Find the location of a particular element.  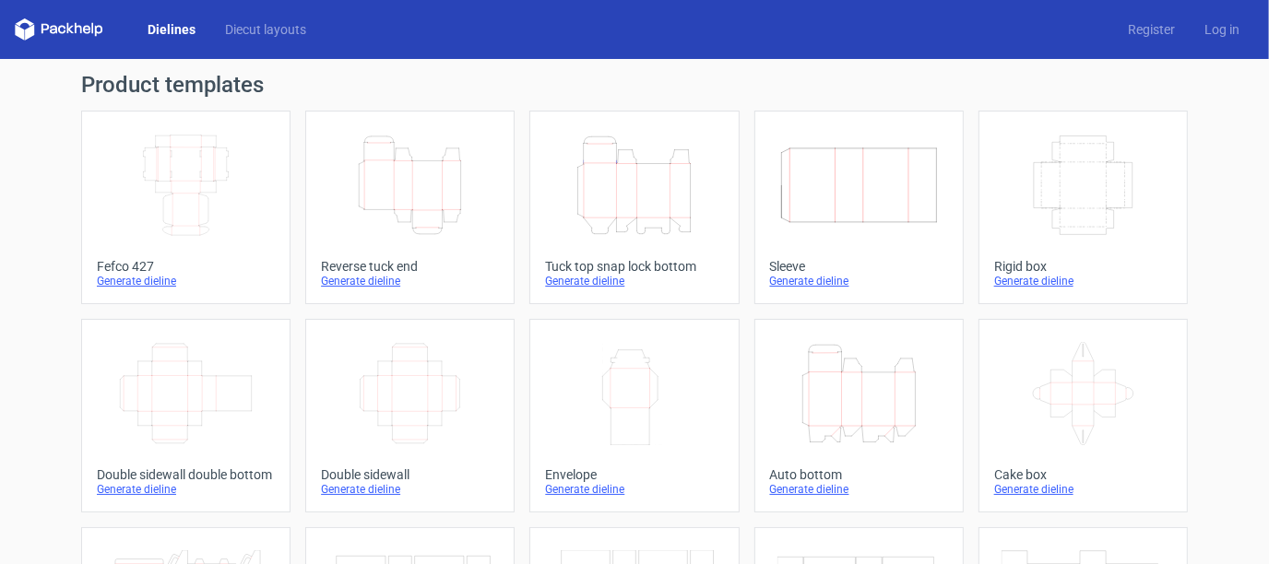

a: Double sidewallGenerate dieline is located at coordinates (409, 416).